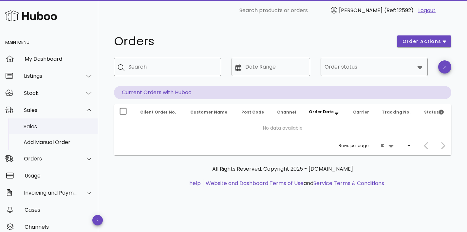 The image size is (467, 232). What do you see at coordinates (58, 142) in the screenshot?
I see `div: Add Manual Order` at bounding box center [58, 142].